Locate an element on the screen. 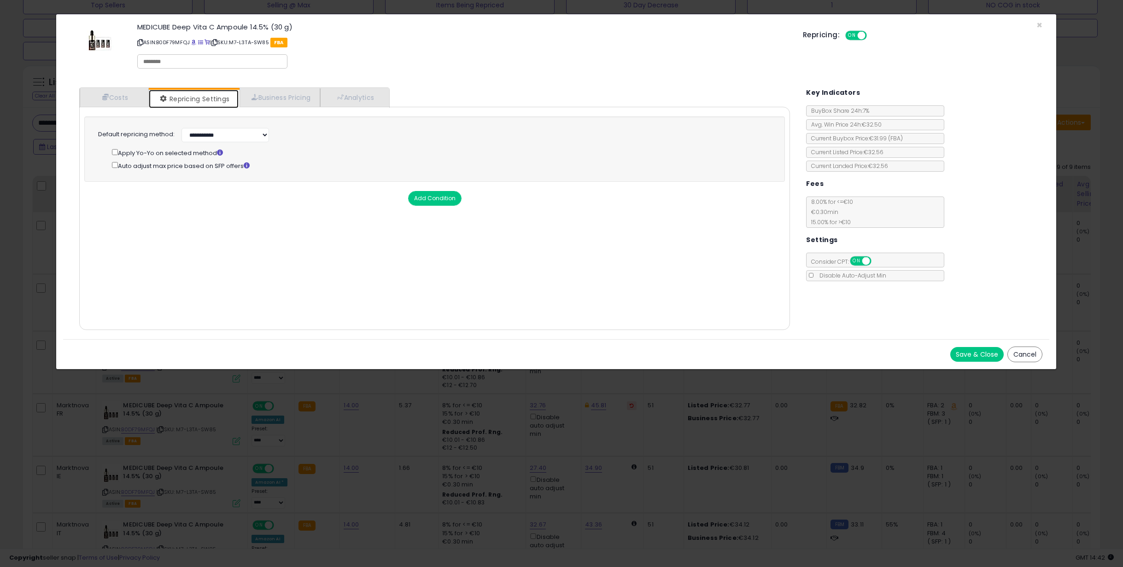 This screenshot has height=567, width=1123. a: Business Pricing is located at coordinates (279, 97).